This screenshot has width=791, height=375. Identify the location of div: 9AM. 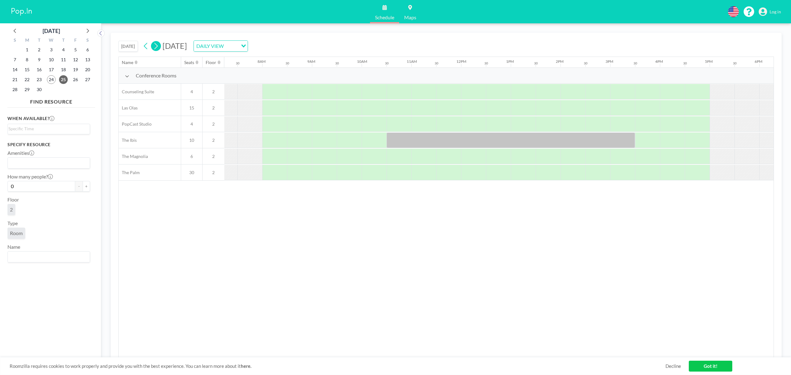
(311, 61).